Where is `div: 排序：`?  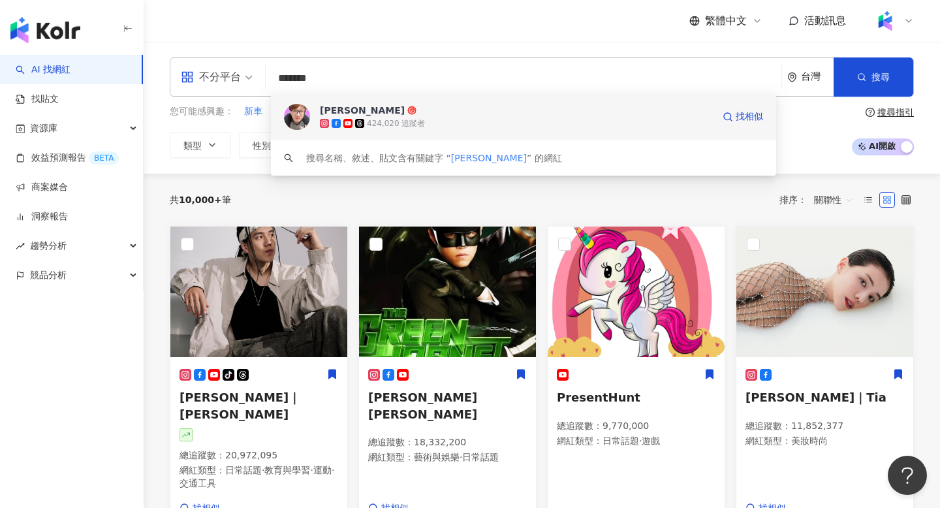
div: 排序： is located at coordinates (820, 200).